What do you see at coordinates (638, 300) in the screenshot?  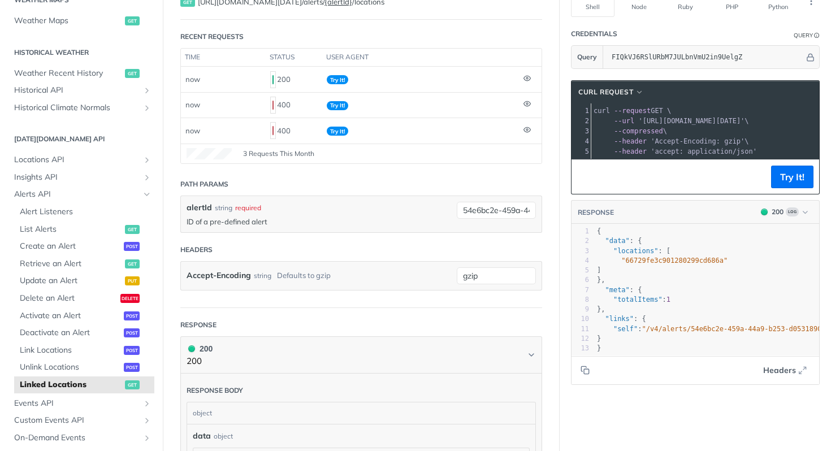 I see `span: "totalItems"` at bounding box center [638, 300].